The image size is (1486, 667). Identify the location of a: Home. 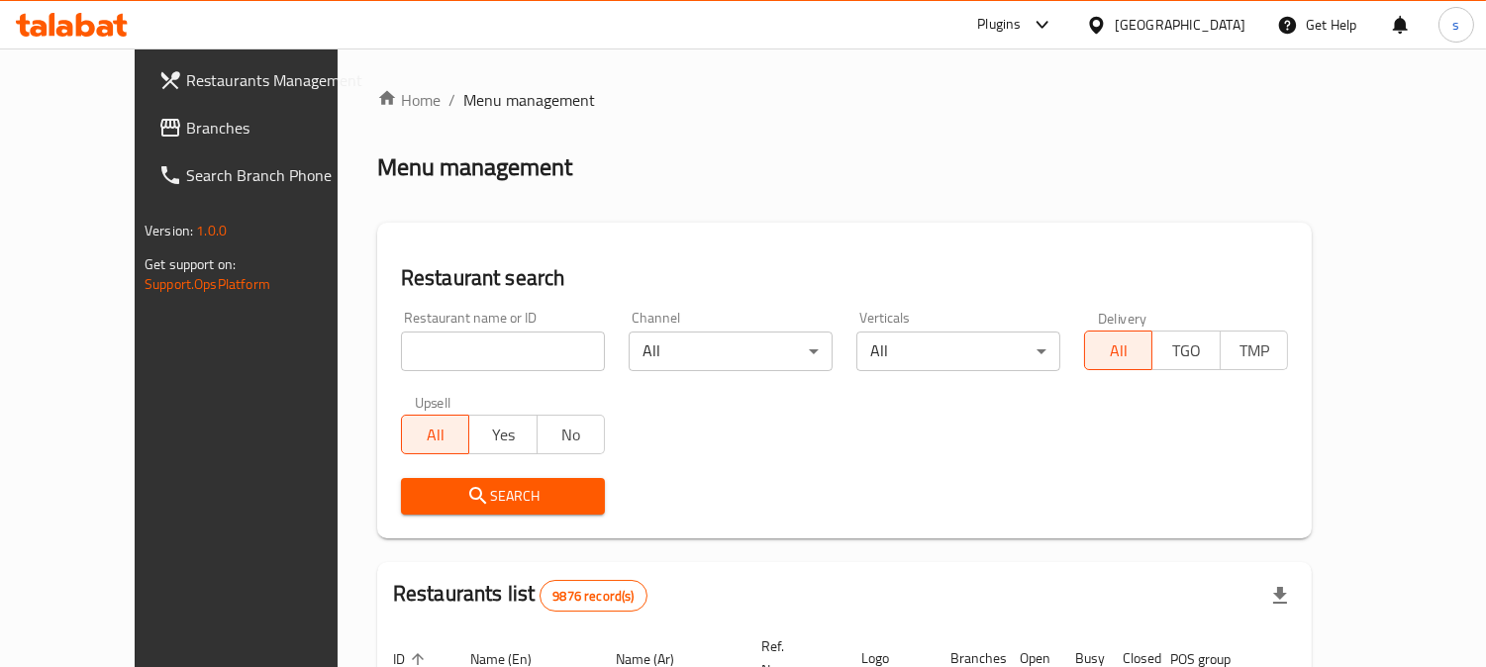
(409, 100).